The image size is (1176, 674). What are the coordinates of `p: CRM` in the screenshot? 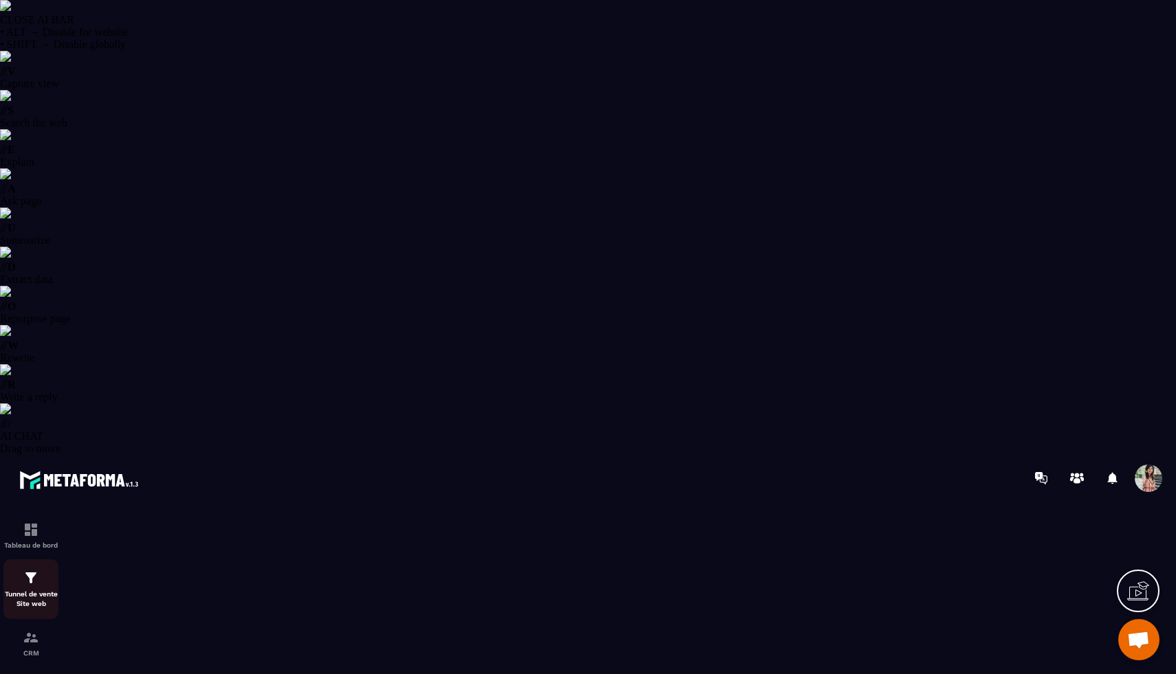 It's located at (31, 653).